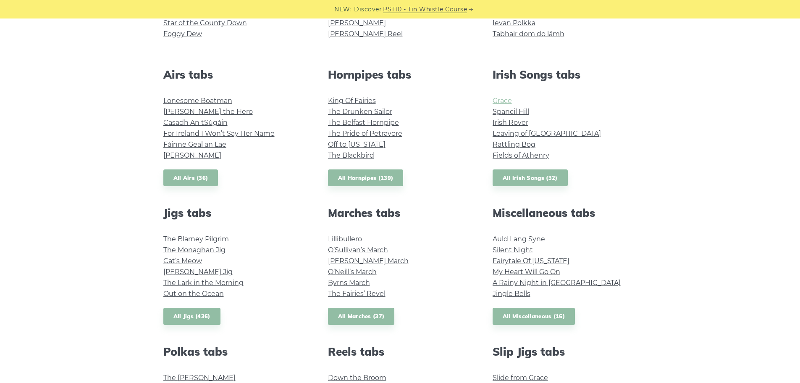  What do you see at coordinates (183, 260) in the screenshot?
I see `a: Cat’s Meow` at bounding box center [183, 260].